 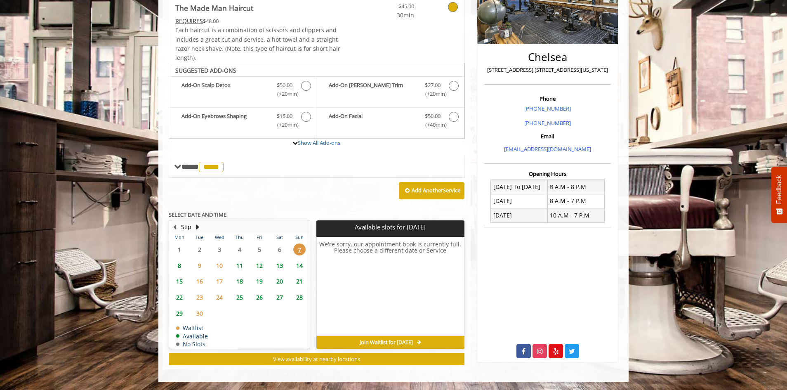 I want to click on span: 27, so click(x=280, y=297).